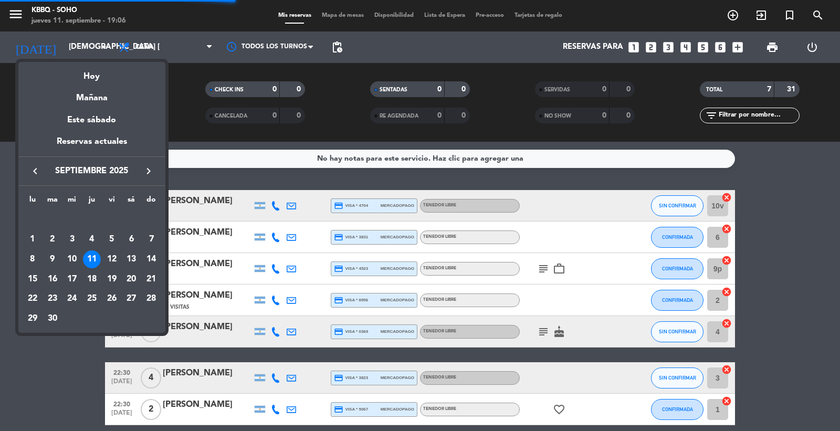 Image resolution: width=840 pixels, height=431 pixels. I want to click on div: 27, so click(131, 299).